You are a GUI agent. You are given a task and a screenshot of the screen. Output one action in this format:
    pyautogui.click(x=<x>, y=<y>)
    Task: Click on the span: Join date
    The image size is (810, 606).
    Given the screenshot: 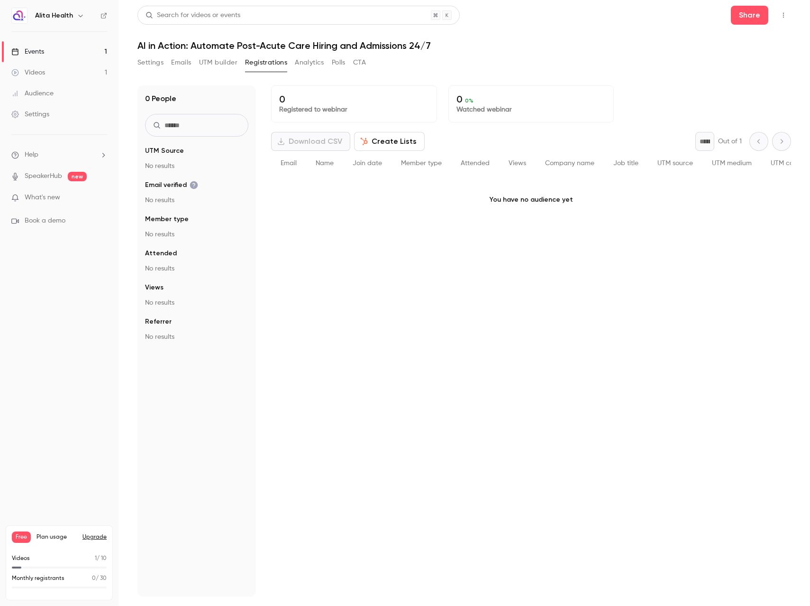 What is the action you would take?
    pyautogui.click(x=367, y=163)
    